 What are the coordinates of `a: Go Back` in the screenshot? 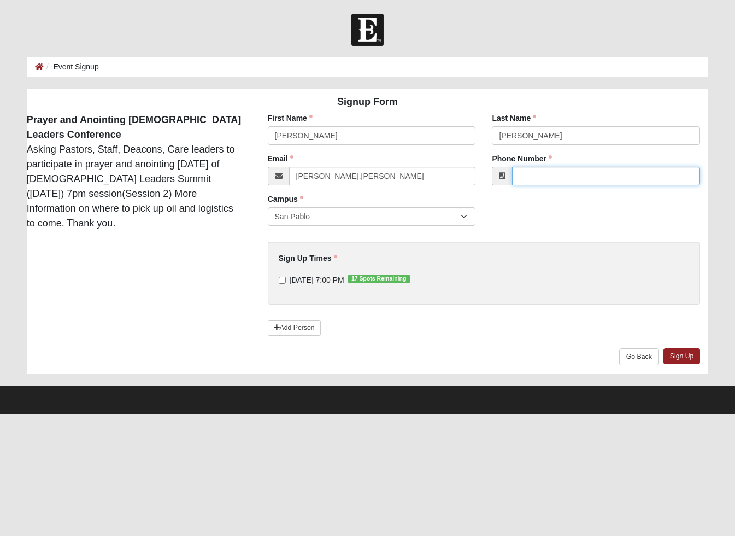 It's located at (639, 356).